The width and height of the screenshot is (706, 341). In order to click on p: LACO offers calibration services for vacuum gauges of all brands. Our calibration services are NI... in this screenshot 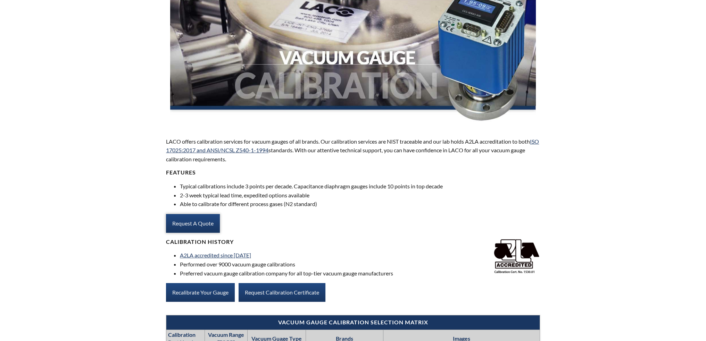, I will do `click(353, 150)`.